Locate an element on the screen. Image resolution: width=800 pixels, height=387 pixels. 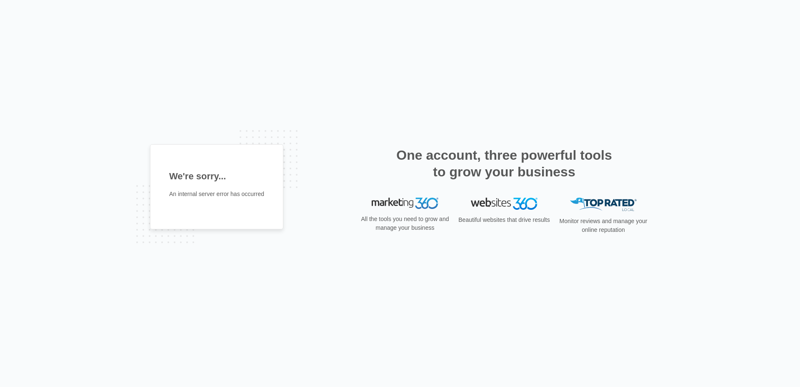
img: Websites 360 is located at coordinates (504, 203).